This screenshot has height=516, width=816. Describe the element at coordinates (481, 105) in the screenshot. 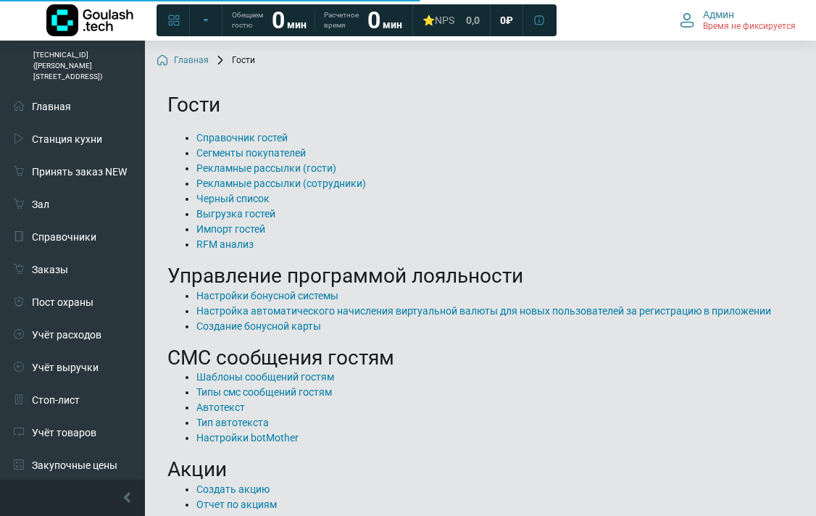

I see `h1: Гости` at that location.